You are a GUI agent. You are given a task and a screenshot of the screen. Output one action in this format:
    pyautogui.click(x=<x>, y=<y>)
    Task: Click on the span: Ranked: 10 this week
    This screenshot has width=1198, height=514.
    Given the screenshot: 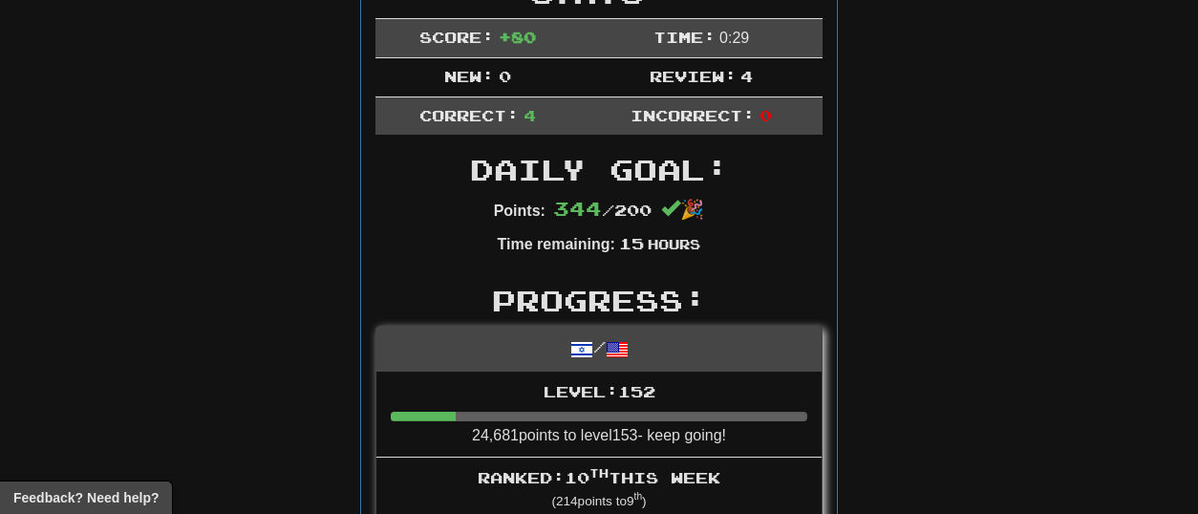 What is the action you would take?
    pyautogui.click(x=599, y=477)
    